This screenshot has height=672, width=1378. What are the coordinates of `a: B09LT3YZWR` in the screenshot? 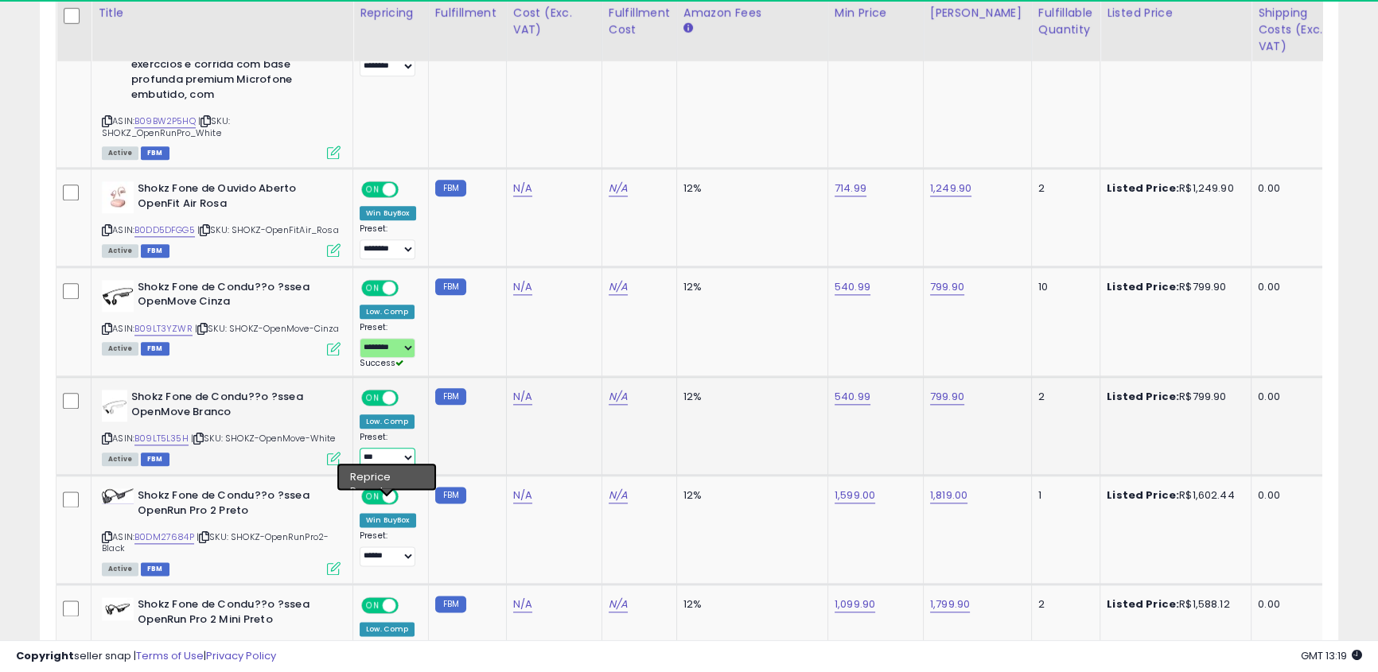 It's located at (163, 329).